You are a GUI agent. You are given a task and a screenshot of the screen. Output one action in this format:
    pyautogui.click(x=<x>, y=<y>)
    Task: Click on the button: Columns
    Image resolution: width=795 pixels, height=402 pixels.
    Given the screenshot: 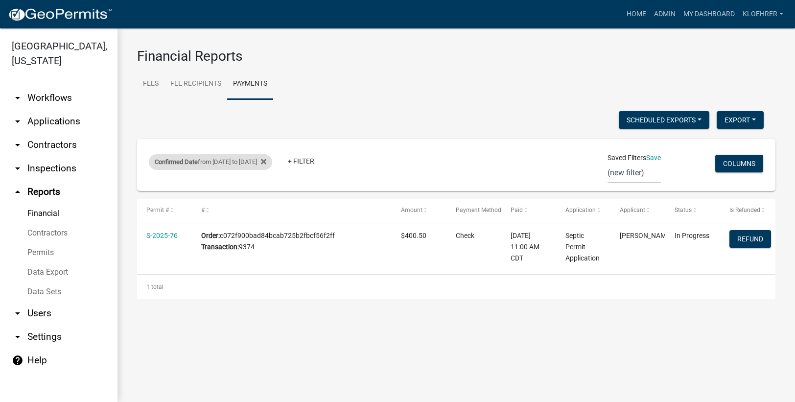 What is the action you would take?
    pyautogui.click(x=739, y=163)
    